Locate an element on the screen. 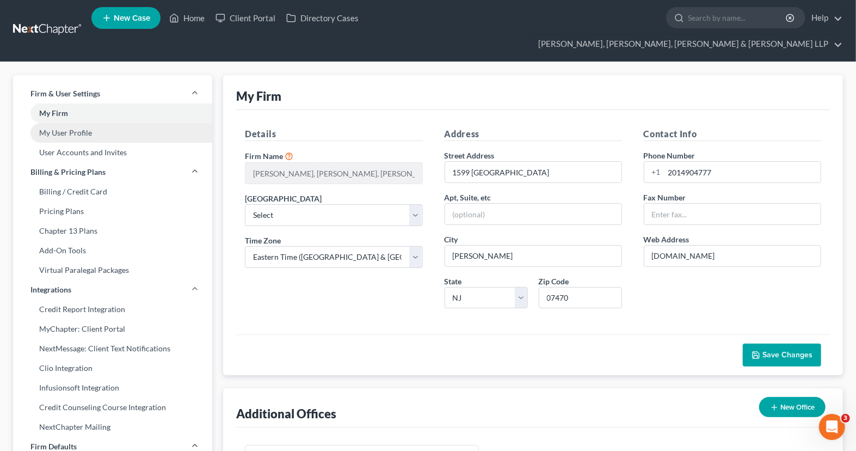 The image size is (856, 451). input: Enter name... is located at coordinates (334, 173).